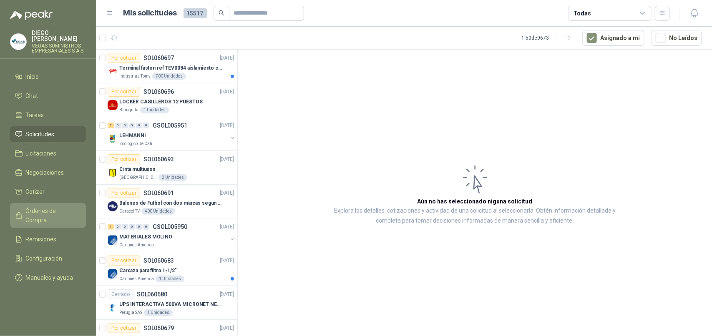 The height and width of the screenshot is (336, 712). I want to click on a: Manuales y ayuda, so click(48, 278).